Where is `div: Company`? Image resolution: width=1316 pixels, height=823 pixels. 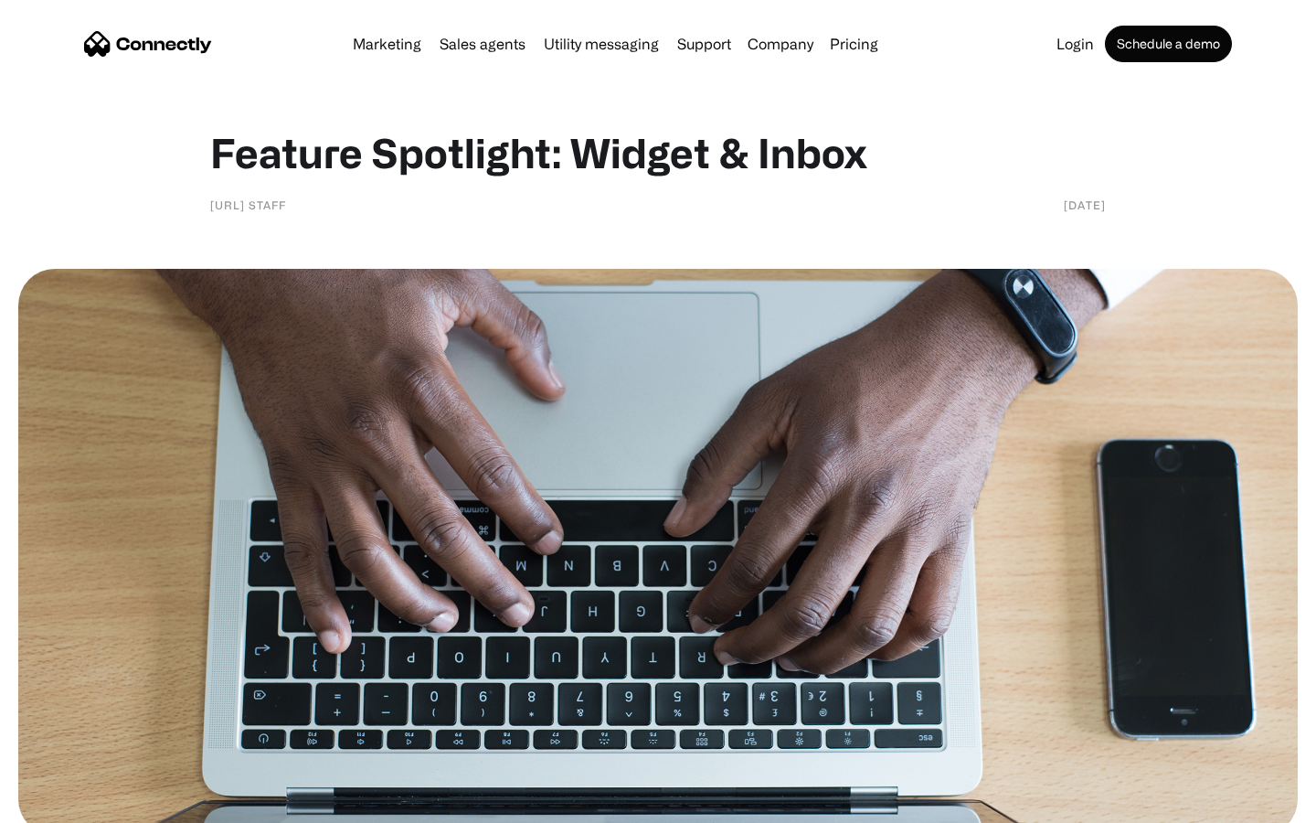
div: Company is located at coordinates (781, 44).